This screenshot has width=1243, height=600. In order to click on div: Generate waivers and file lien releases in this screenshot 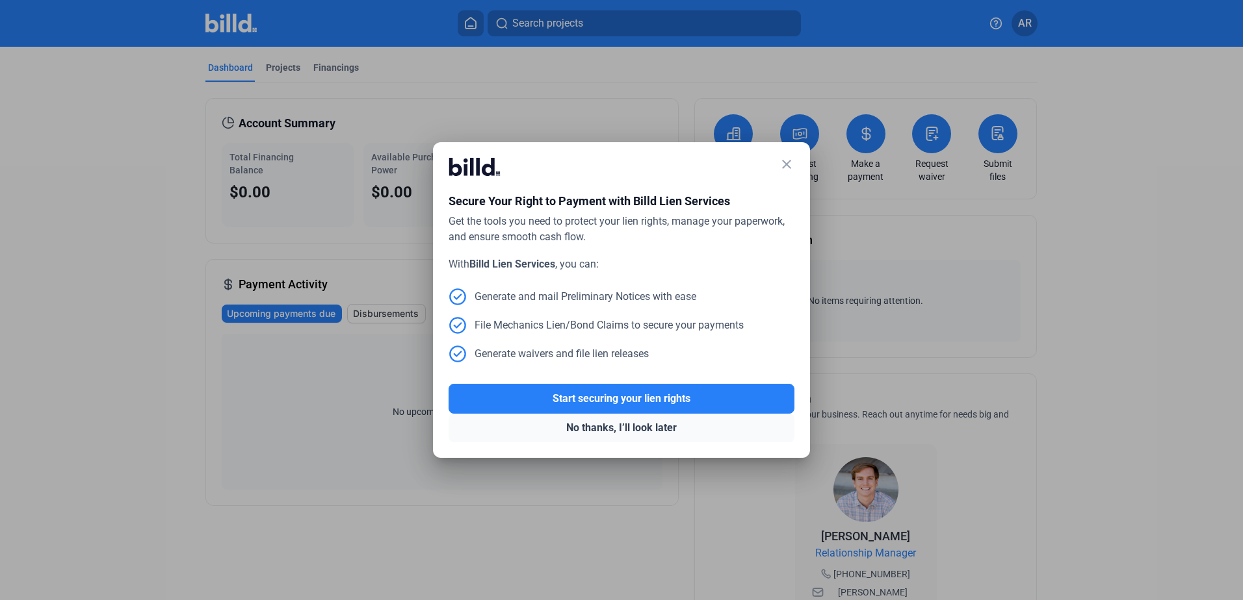, I will do `click(548, 354)`.